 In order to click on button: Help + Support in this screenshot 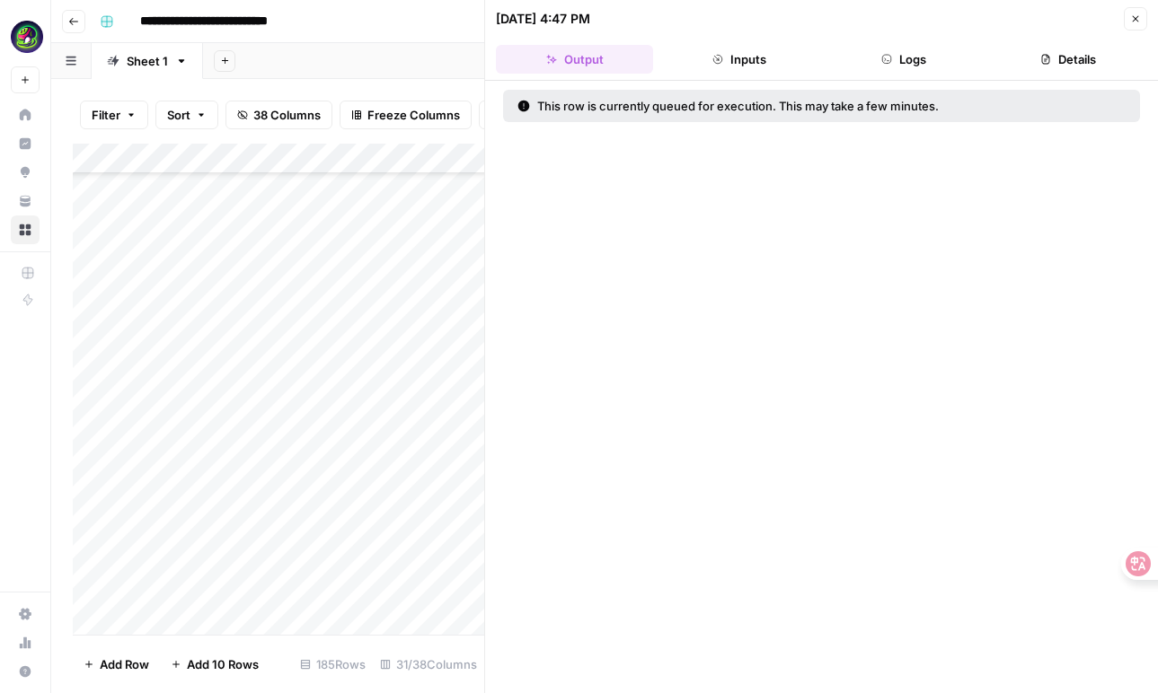, I will do `click(25, 672)`.